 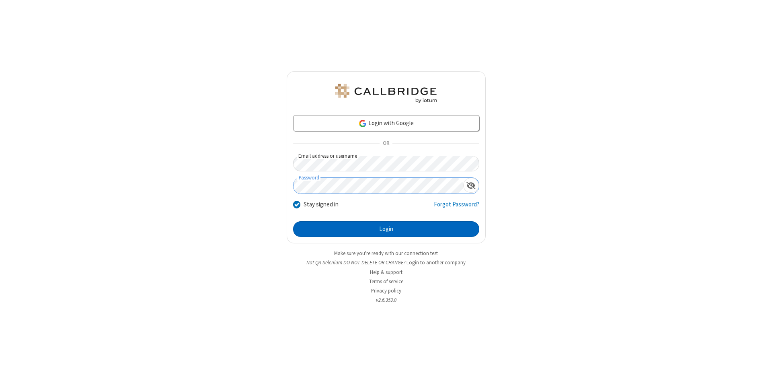 What do you see at coordinates (321, 204) in the screenshot?
I see `label: Stay signed in` at bounding box center [321, 204].